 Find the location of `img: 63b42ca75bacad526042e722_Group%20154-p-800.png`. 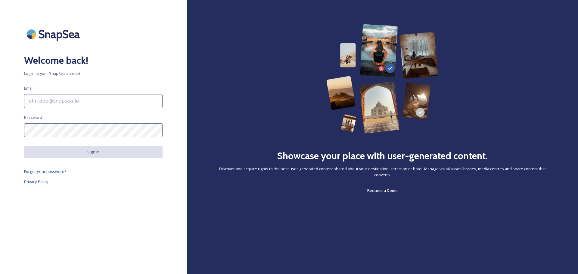

img: 63b42ca75bacad526042e722_Group%20154-p-800.png is located at coordinates (382, 79).